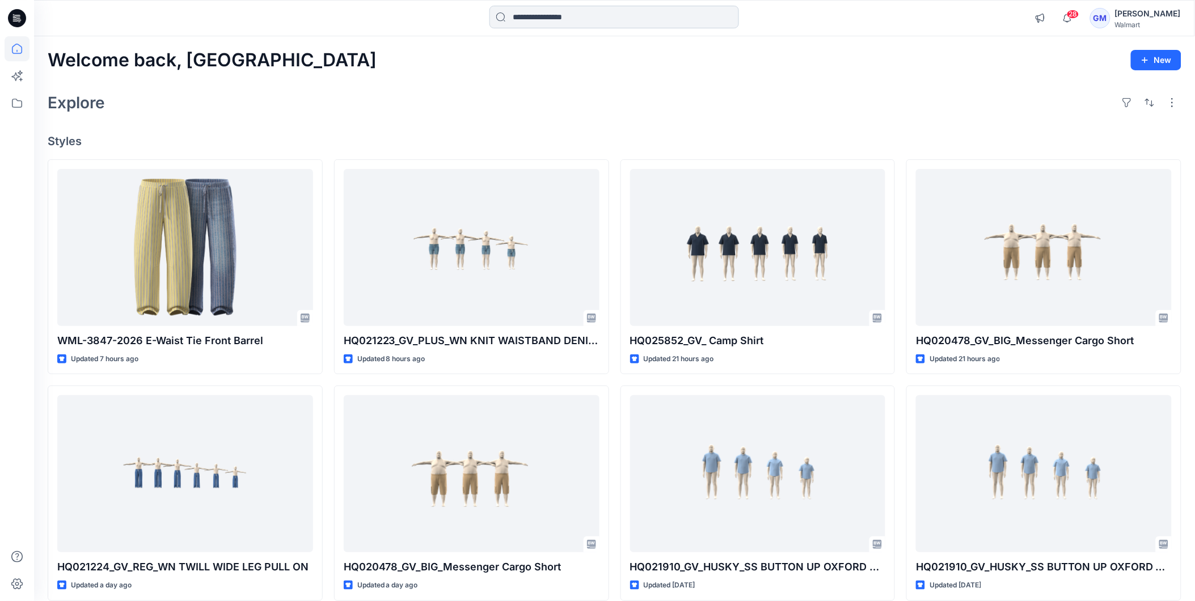 Image resolution: width=1195 pixels, height=601 pixels. Describe the element at coordinates (391, 359) in the screenshot. I see `p: Updated 8 hours ago` at that location.